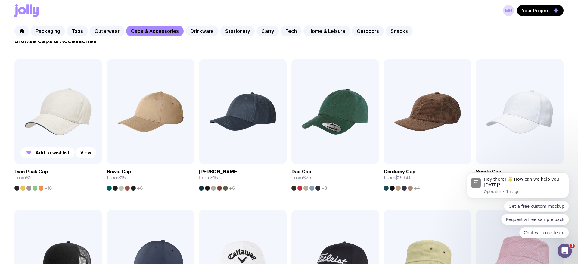 The height and width of the screenshot is (264, 578). What do you see at coordinates (77, 31) in the screenshot?
I see `a: Tops` at bounding box center [77, 31].